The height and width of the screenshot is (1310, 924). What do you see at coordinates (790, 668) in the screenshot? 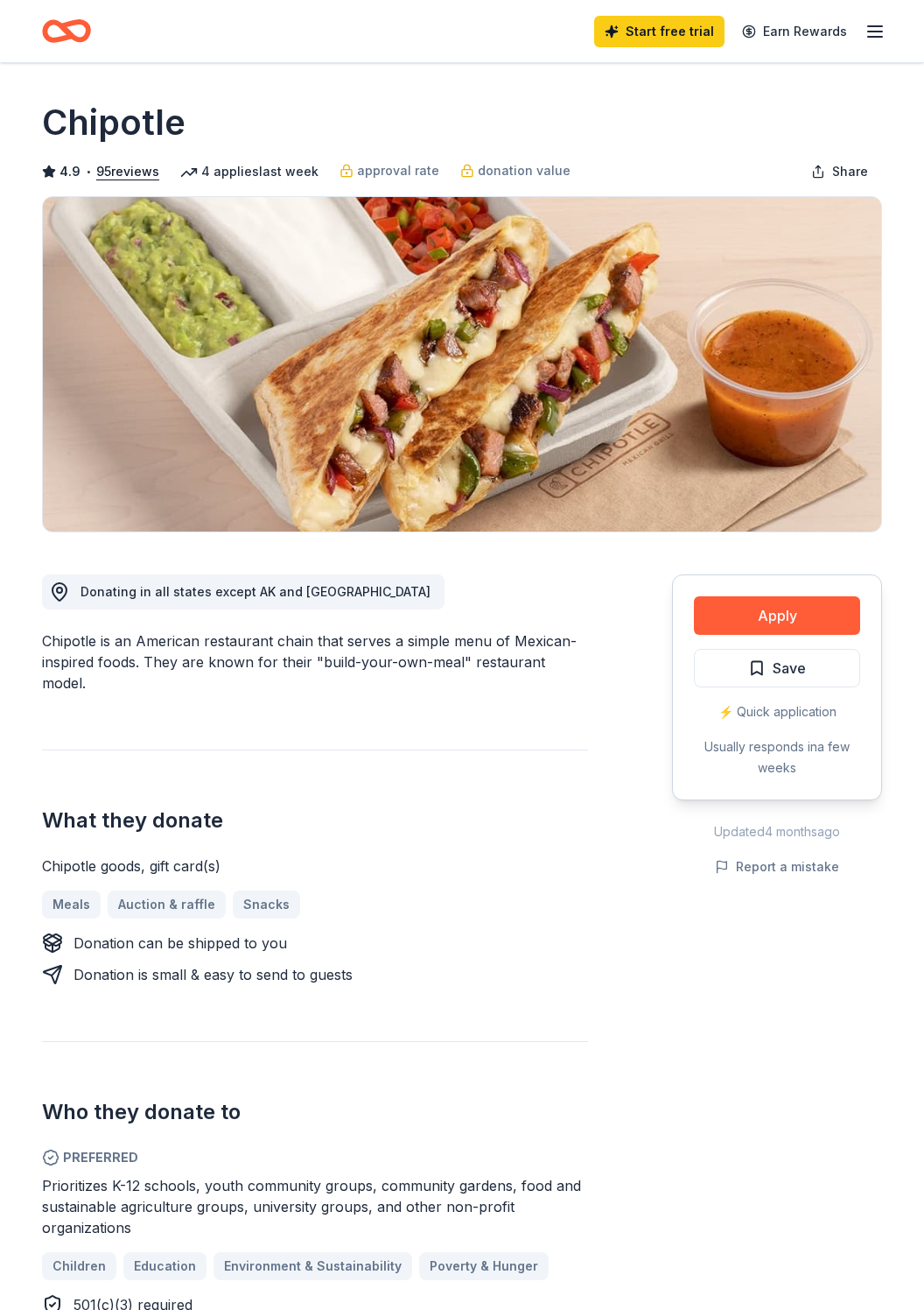
I see `span: Save` at bounding box center [790, 668].